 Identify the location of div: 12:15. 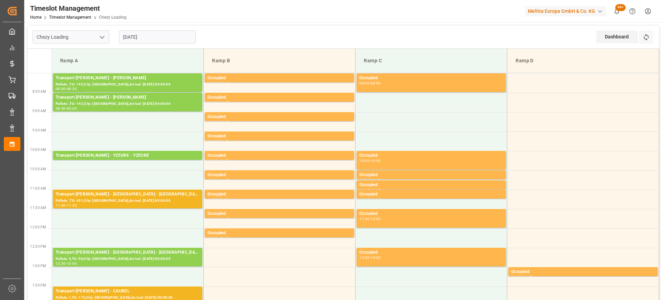
(223, 238).